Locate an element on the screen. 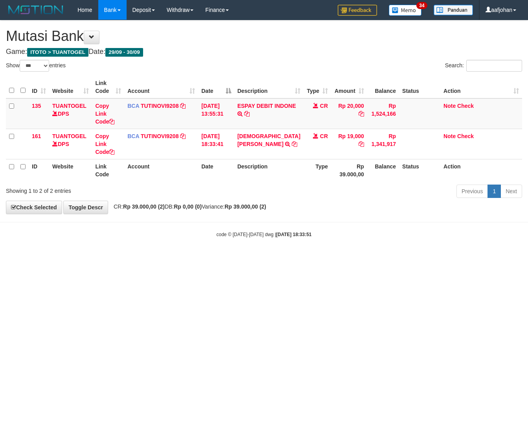  input: Search: is located at coordinates (495, 66).